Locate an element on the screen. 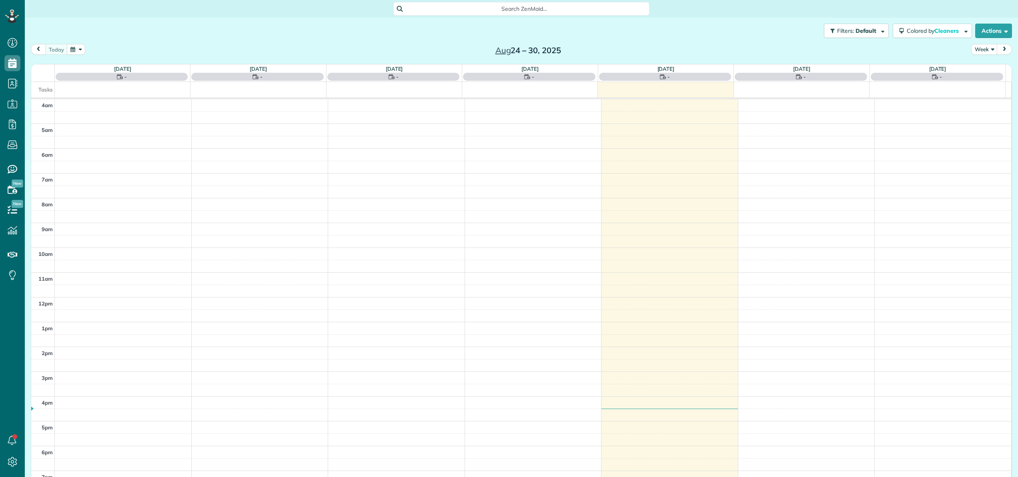  span: Aug is located at coordinates (503, 50).